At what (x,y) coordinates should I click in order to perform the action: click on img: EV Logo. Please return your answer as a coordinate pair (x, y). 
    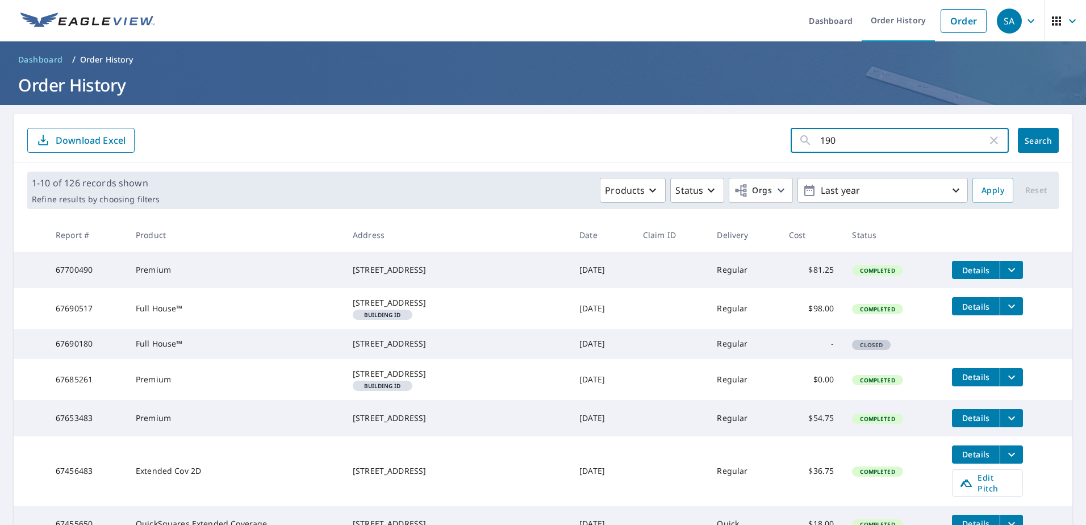
    Looking at the image, I should click on (87, 21).